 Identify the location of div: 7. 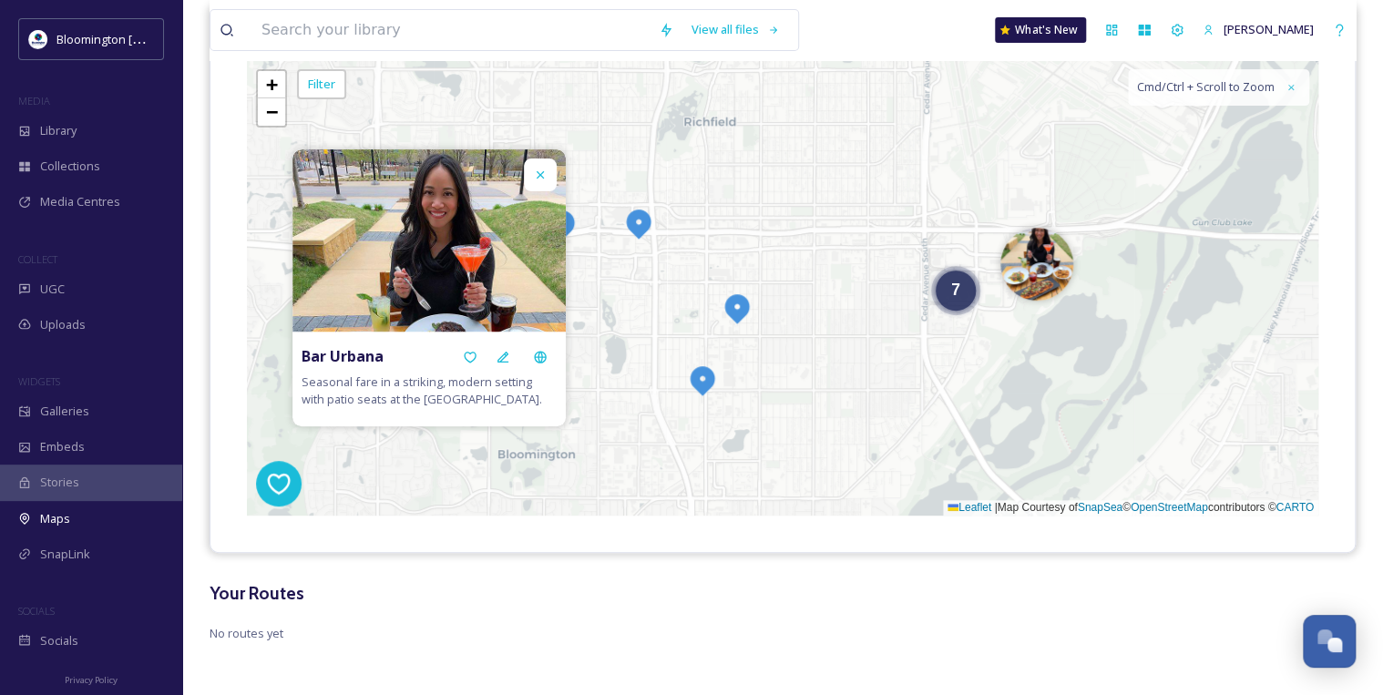
(956, 291).